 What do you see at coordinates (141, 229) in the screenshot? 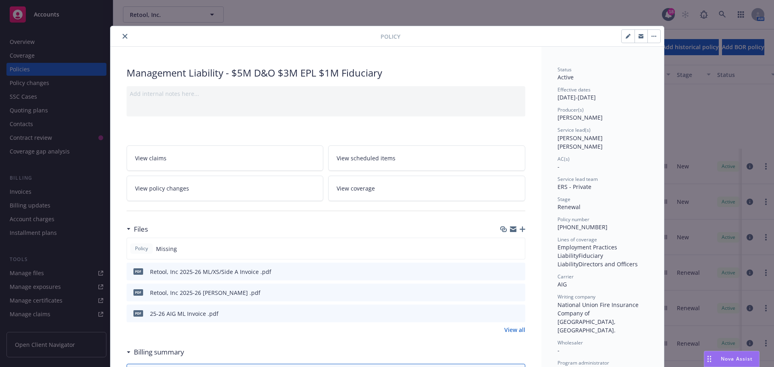
I see `h3: Files` at bounding box center [141, 229].